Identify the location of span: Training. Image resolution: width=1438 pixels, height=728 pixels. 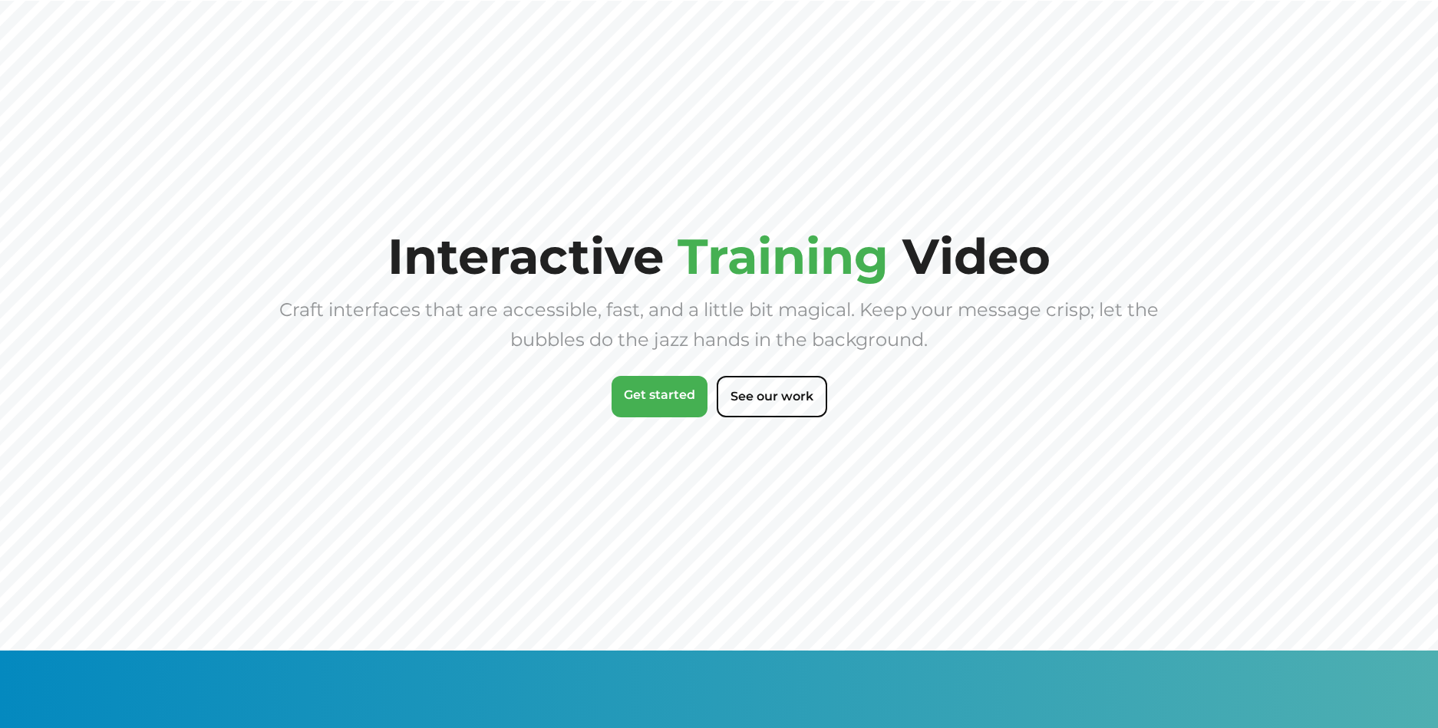
(783, 256).